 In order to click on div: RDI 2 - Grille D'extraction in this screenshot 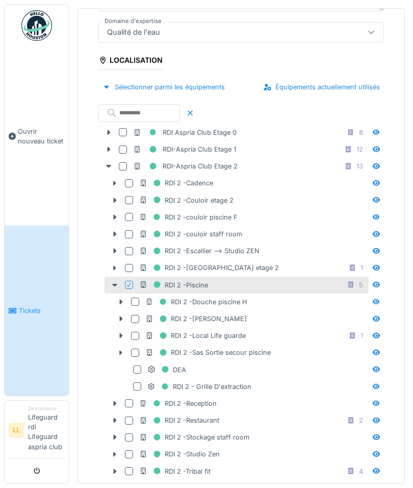, I will do `click(200, 386)`.